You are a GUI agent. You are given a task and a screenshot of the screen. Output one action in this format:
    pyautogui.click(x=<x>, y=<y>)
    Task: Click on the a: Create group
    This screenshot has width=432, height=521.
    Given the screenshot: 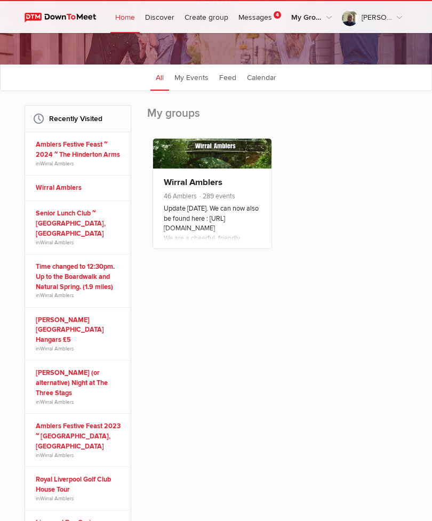 What is the action you would take?
    pyautogui.click(x=206, y=17)
    